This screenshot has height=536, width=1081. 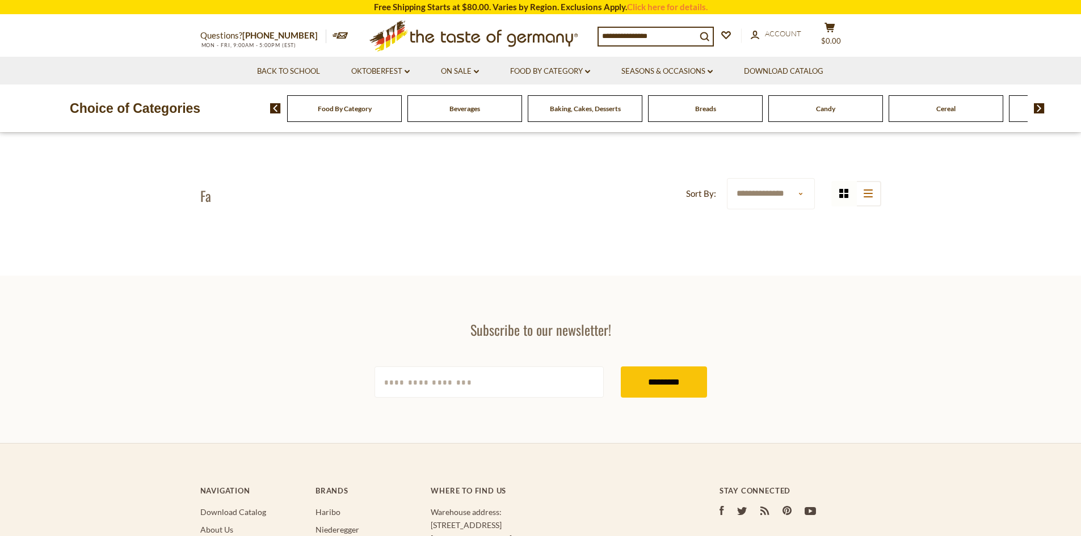 I want to click on span: Breads, so click(x=705, y=108).